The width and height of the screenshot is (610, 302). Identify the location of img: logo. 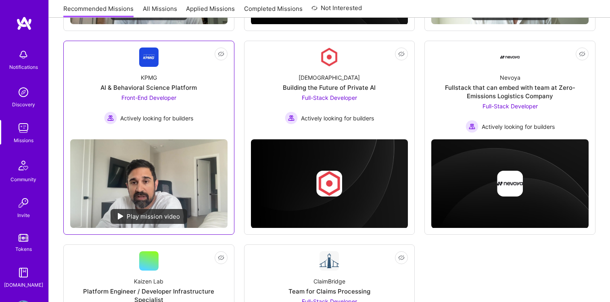
(24, 23).